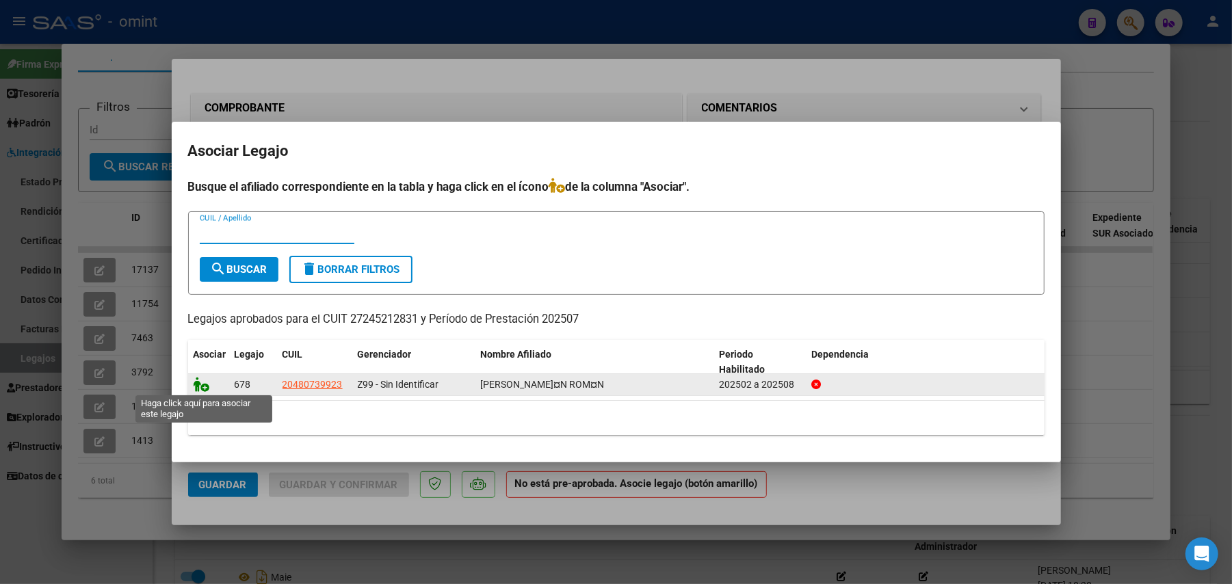 The height and width of the screenshot is (584, 1232). What do you see at coordinates (253, 363) in the screenshot?
I see `datatable-header-cell: Legajo` at bounding box center [253, 363].